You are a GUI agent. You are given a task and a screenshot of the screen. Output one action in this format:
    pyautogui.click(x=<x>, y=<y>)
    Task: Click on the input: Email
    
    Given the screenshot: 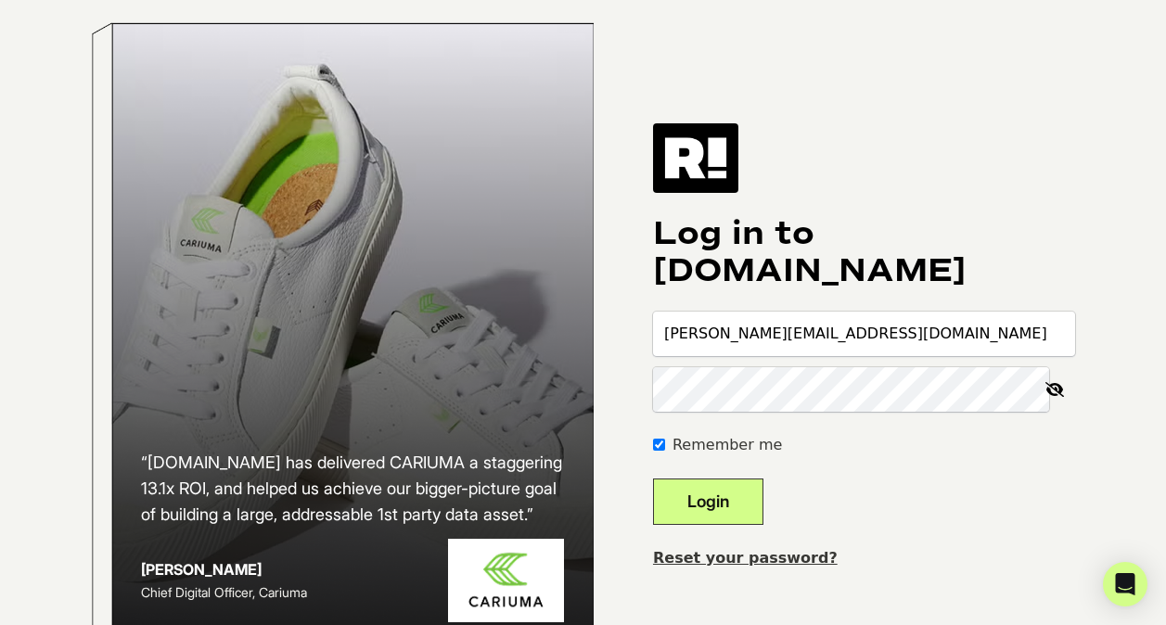 What is the action you would take?
    pyautogui.click(x=864, y=334)
    